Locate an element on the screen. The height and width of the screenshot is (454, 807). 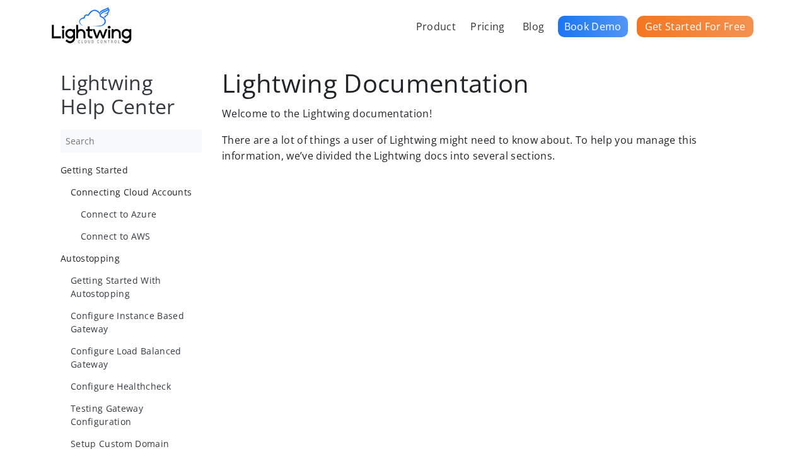
span: Connecting Cloud Accounts is located at coordinates (131, 192).